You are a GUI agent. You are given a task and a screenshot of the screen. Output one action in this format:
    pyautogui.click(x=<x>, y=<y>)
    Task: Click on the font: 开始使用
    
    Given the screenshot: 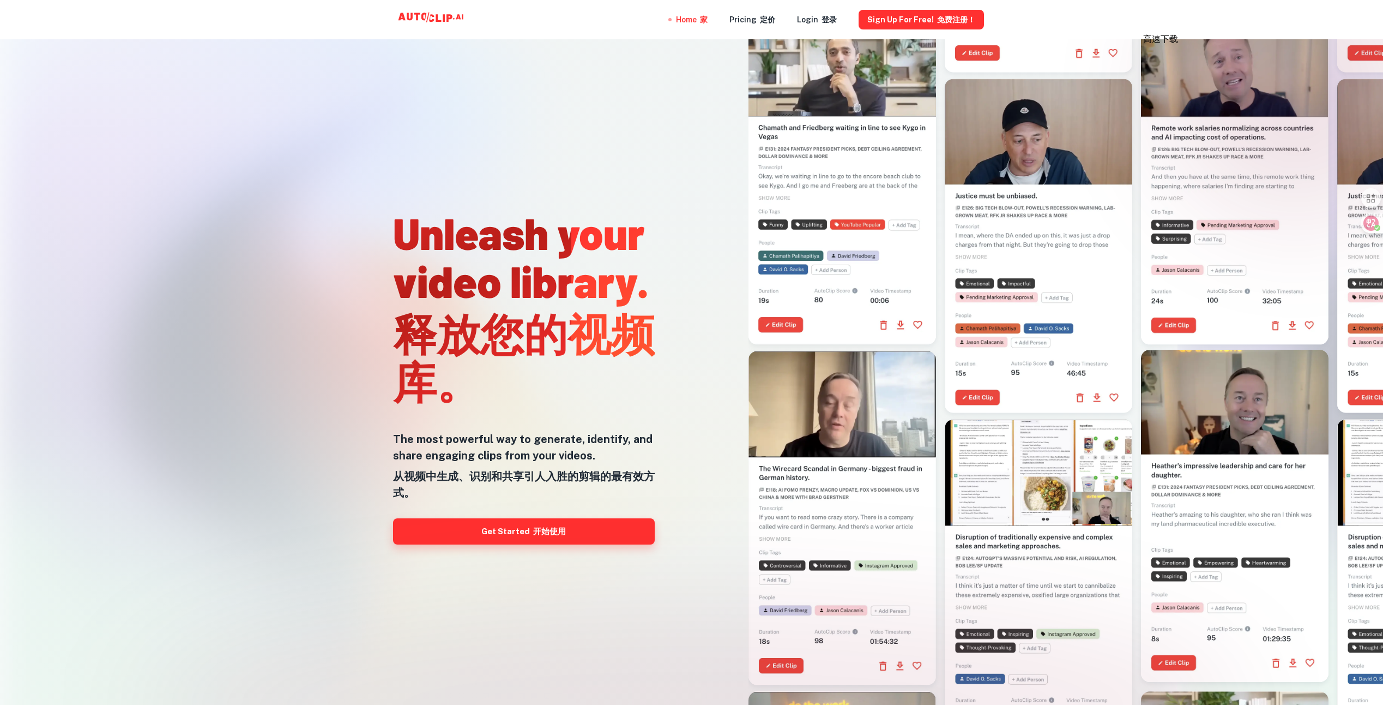 What is the action you would take?
    pyautogui.click(x=550, y=531)
    